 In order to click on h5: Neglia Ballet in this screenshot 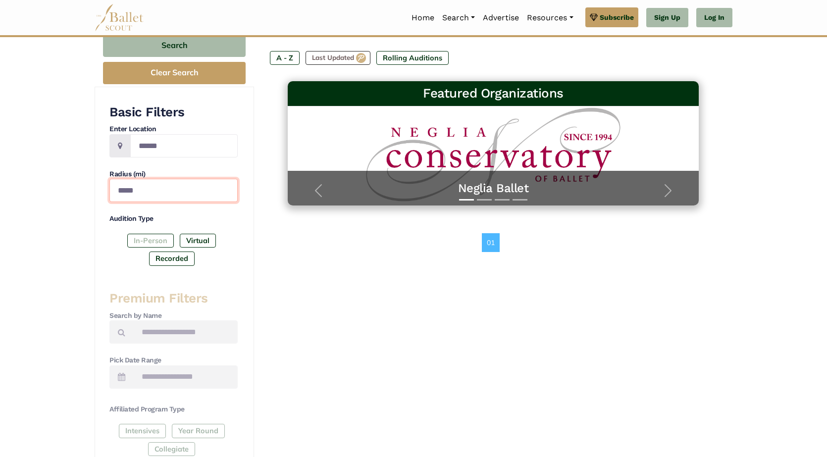, I will do `click(493, 188)`.